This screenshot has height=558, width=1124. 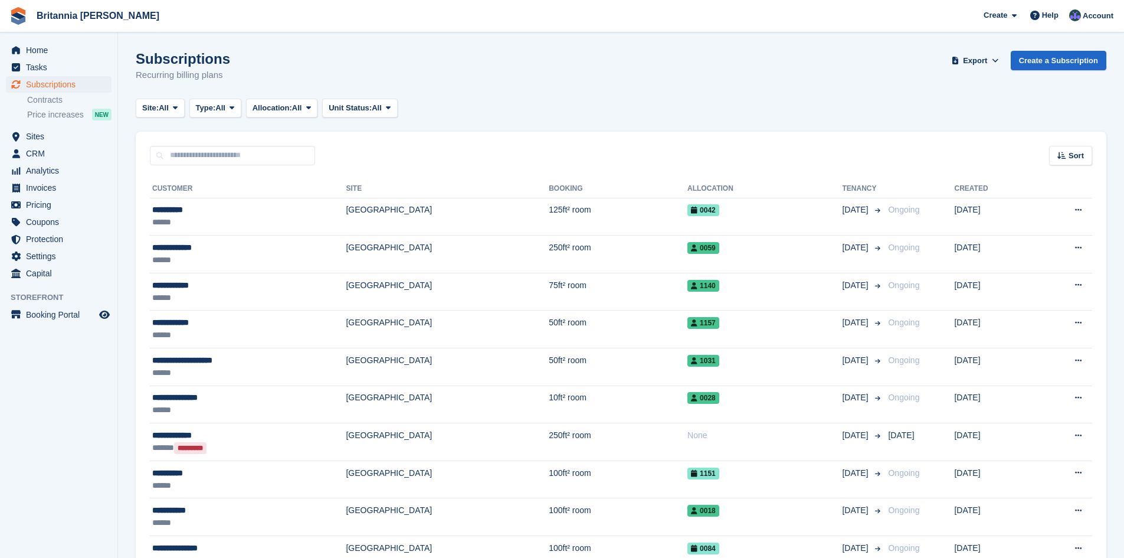 I want to click on a: Create a Subscription, so click(x=1059, y=60).